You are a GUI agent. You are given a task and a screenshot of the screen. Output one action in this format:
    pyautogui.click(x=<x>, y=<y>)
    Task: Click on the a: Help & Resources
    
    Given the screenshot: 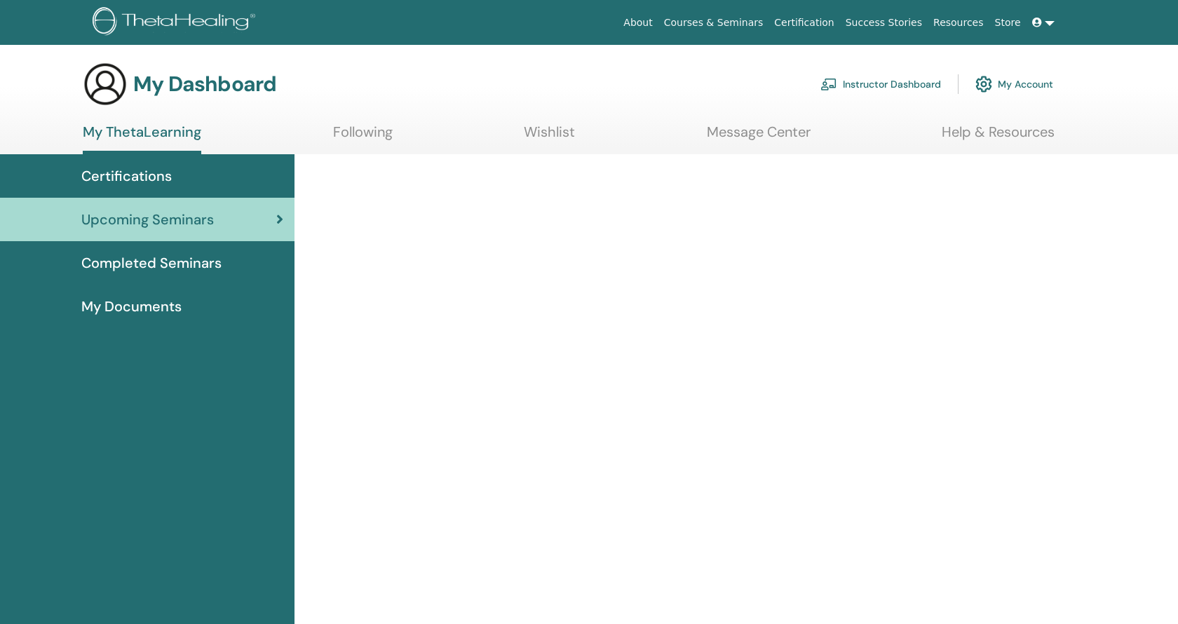 What is the action you would take?
    pyautogui.click(x=998, y=137)
    